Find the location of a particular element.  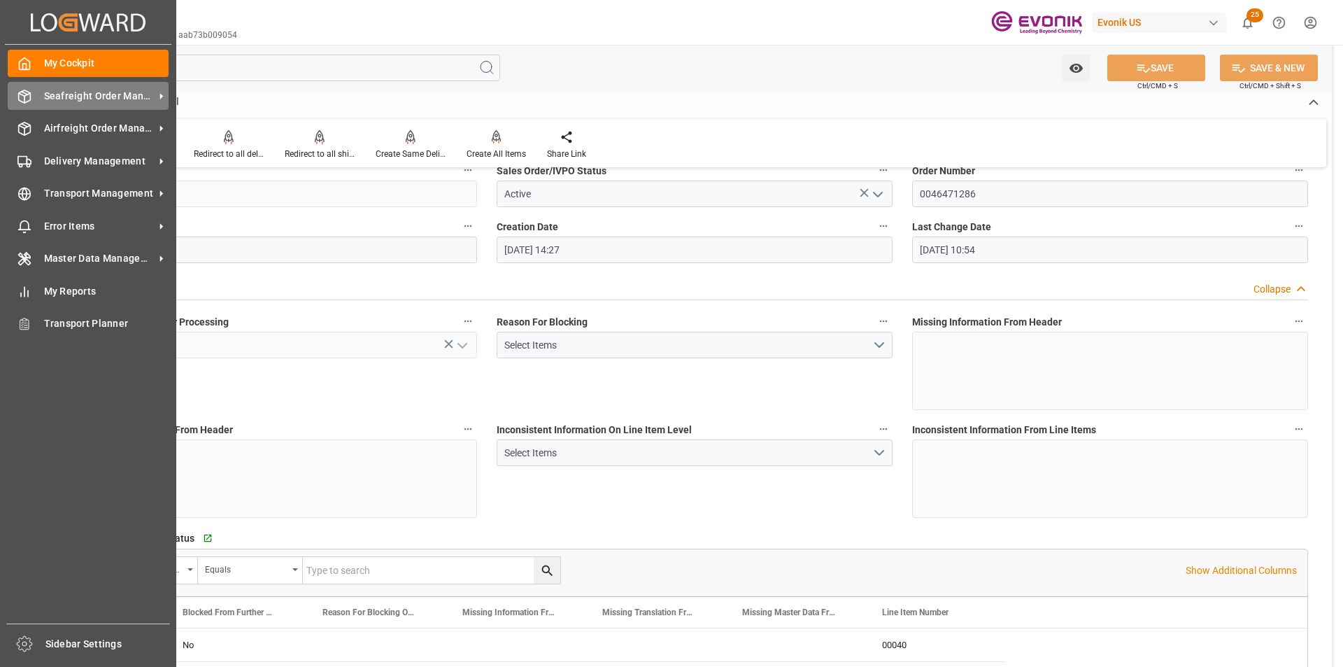

button: Inconsistent Information From Line Items is located at coordinates (1299, 429).